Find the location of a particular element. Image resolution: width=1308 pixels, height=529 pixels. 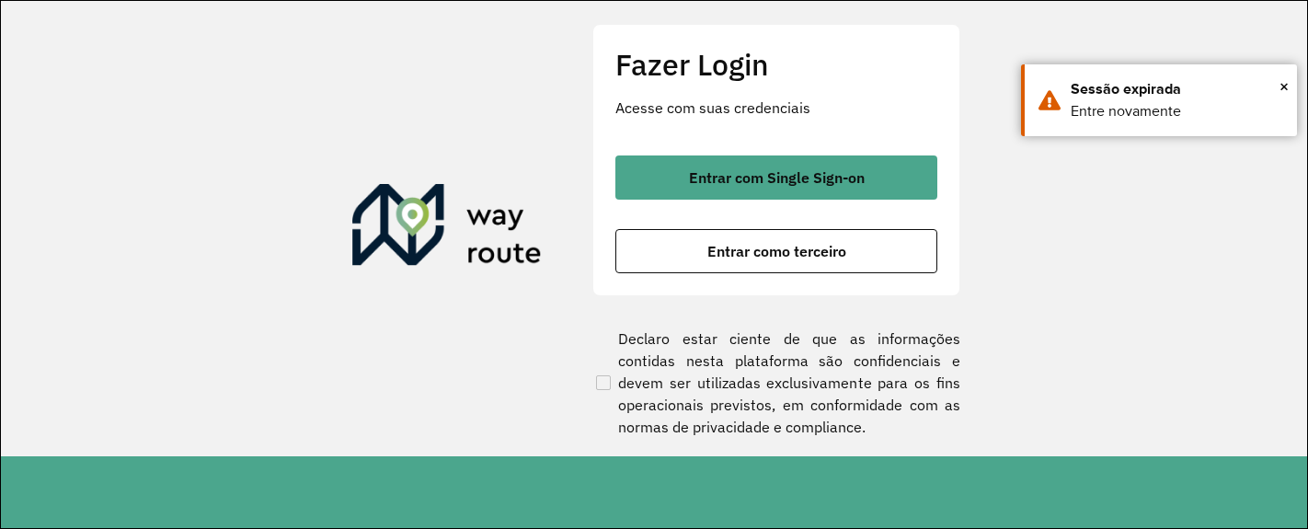

div: Entre novamente is located at coordinates (1176, 111).